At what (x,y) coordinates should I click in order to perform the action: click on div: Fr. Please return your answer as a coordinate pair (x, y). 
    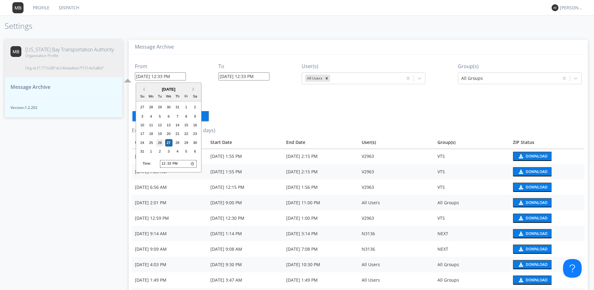
    Looking at the image, I should click on (186, 96).